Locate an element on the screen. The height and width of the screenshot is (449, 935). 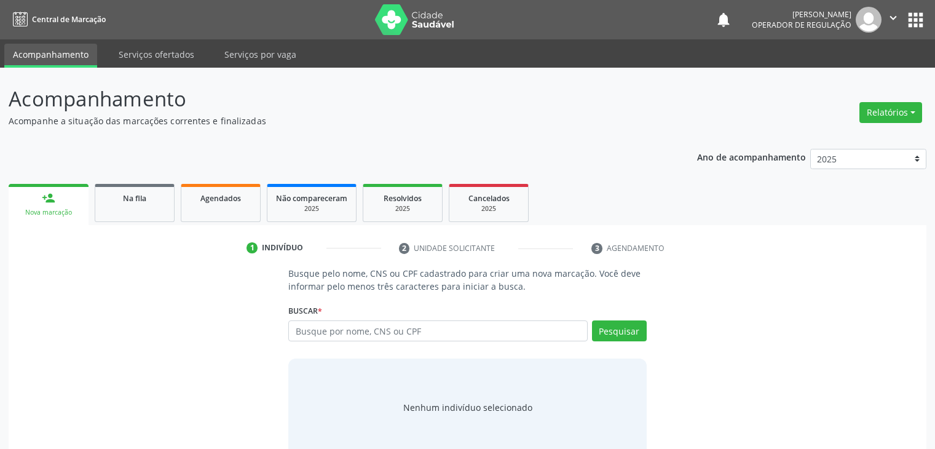
span: Central de Marcação is located at coordinates (69, 19).